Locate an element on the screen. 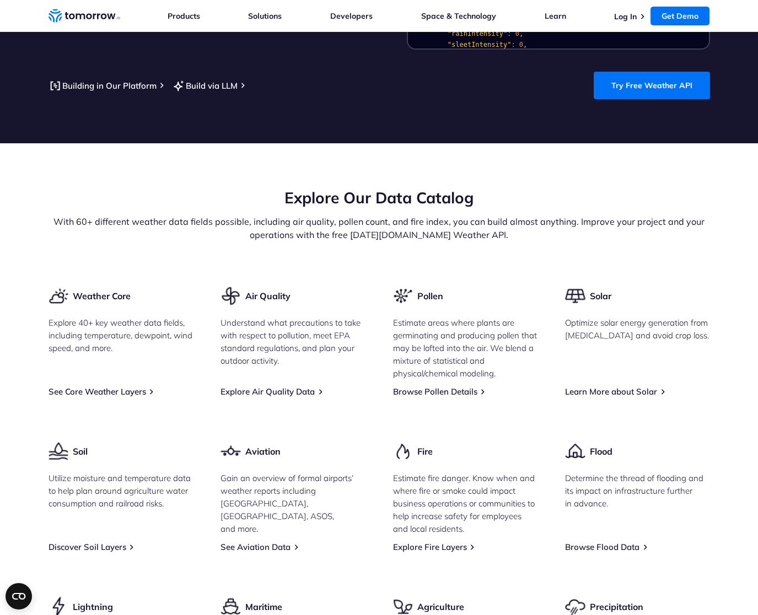 This screenshot has width=758, height=615. span: "sleetIntensity" is located at coordinates (479, 45).